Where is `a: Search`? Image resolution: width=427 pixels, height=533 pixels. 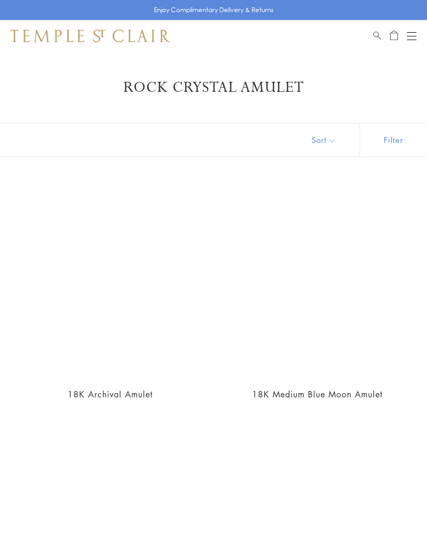 a: Search is located at coordinates (377, 36).